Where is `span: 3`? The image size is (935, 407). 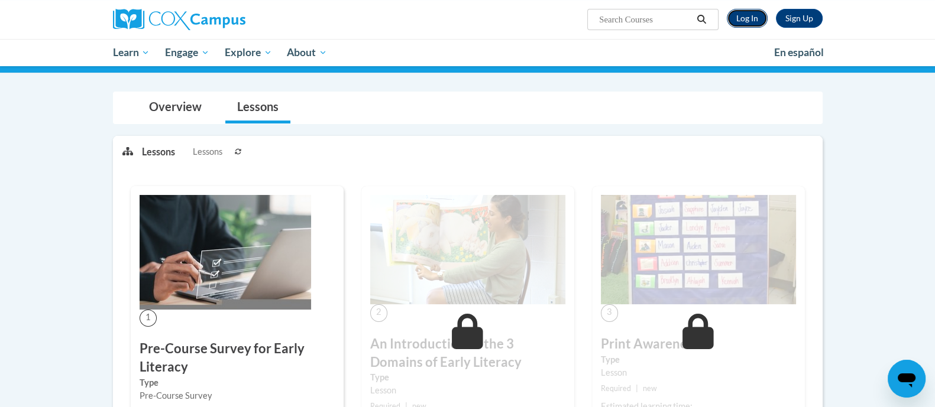
span: 3 is located at coordinates (609, 313).